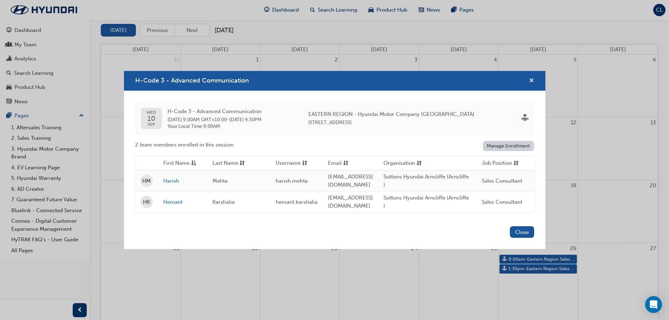 The width and height of the screenshot is (669, 320). I want to click on span: Username, so click(288, 163).